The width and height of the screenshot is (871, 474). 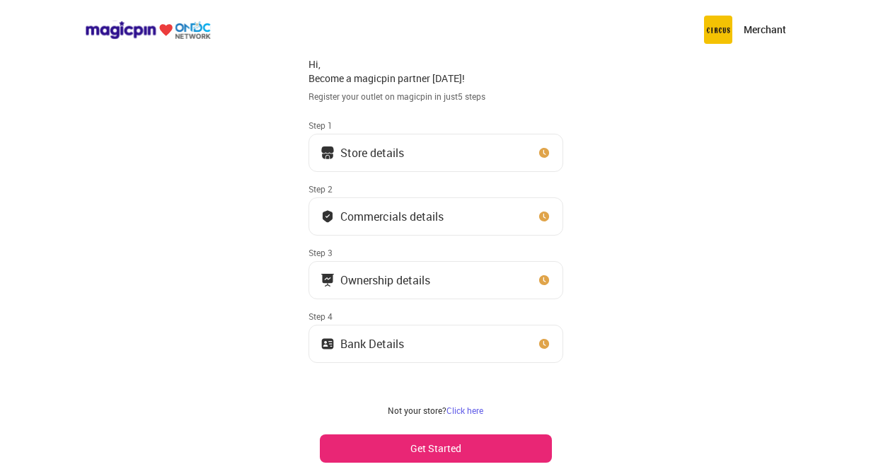 What do you see at coordinates (372, 153) in the screenshot?
I see `div: Store details` at bounding box center [372, 153].